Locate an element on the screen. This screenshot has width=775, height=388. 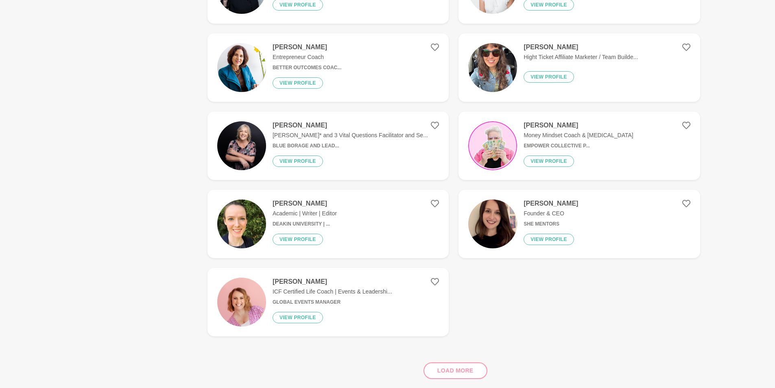
p: Academic | Writer | Editor is located at coordinates (305, 213).